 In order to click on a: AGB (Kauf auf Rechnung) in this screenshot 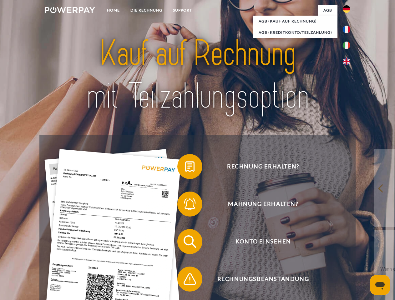, I will do `click(295, 21)`.